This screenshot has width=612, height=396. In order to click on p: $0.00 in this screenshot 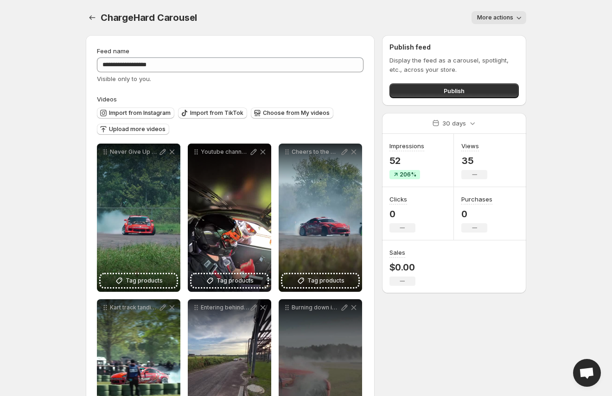, I will do `click(402, 267)`.